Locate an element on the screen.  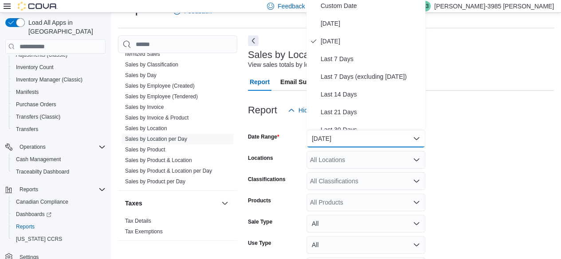
a: Inventory Manager (Classic) is located at coordinates (49, 80).